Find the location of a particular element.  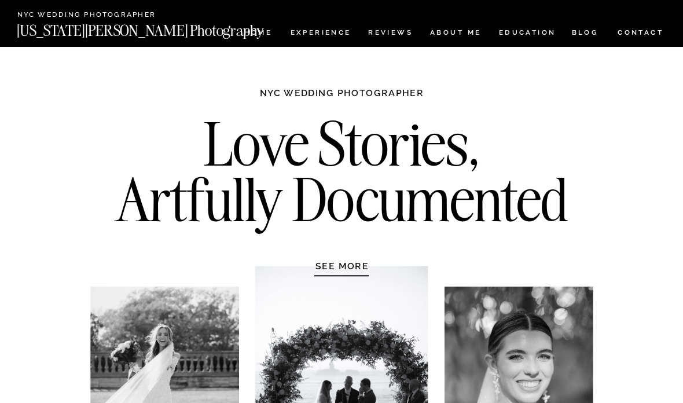

a: BLOG is located at coordinates (584, 34).